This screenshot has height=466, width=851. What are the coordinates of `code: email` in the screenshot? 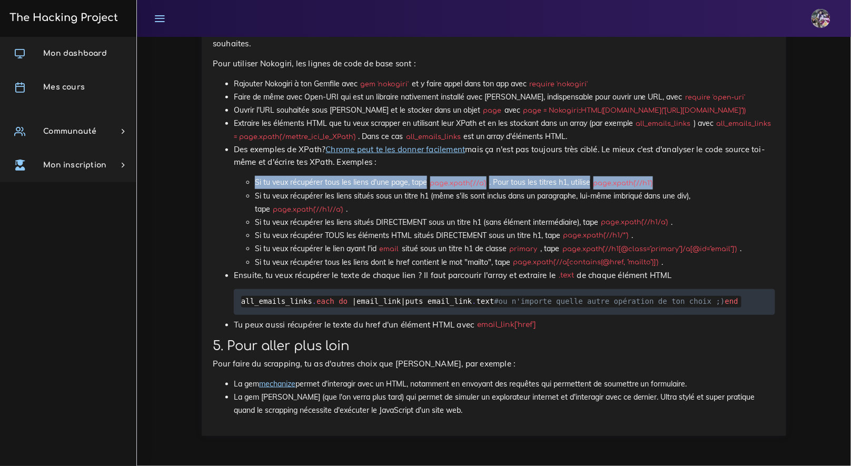 It's located at (389, 250).